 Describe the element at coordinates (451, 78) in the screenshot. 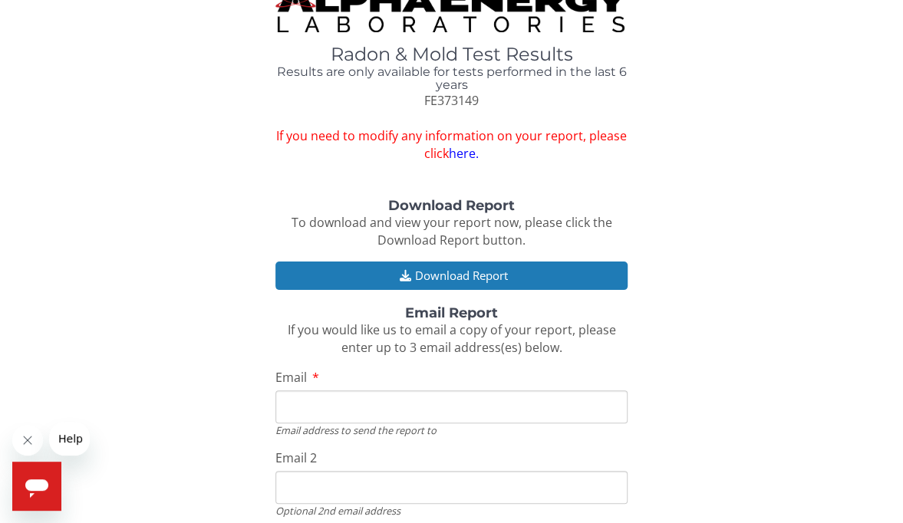

I see `h4: Results are only available for tests performed in the last 6 years` at that location.